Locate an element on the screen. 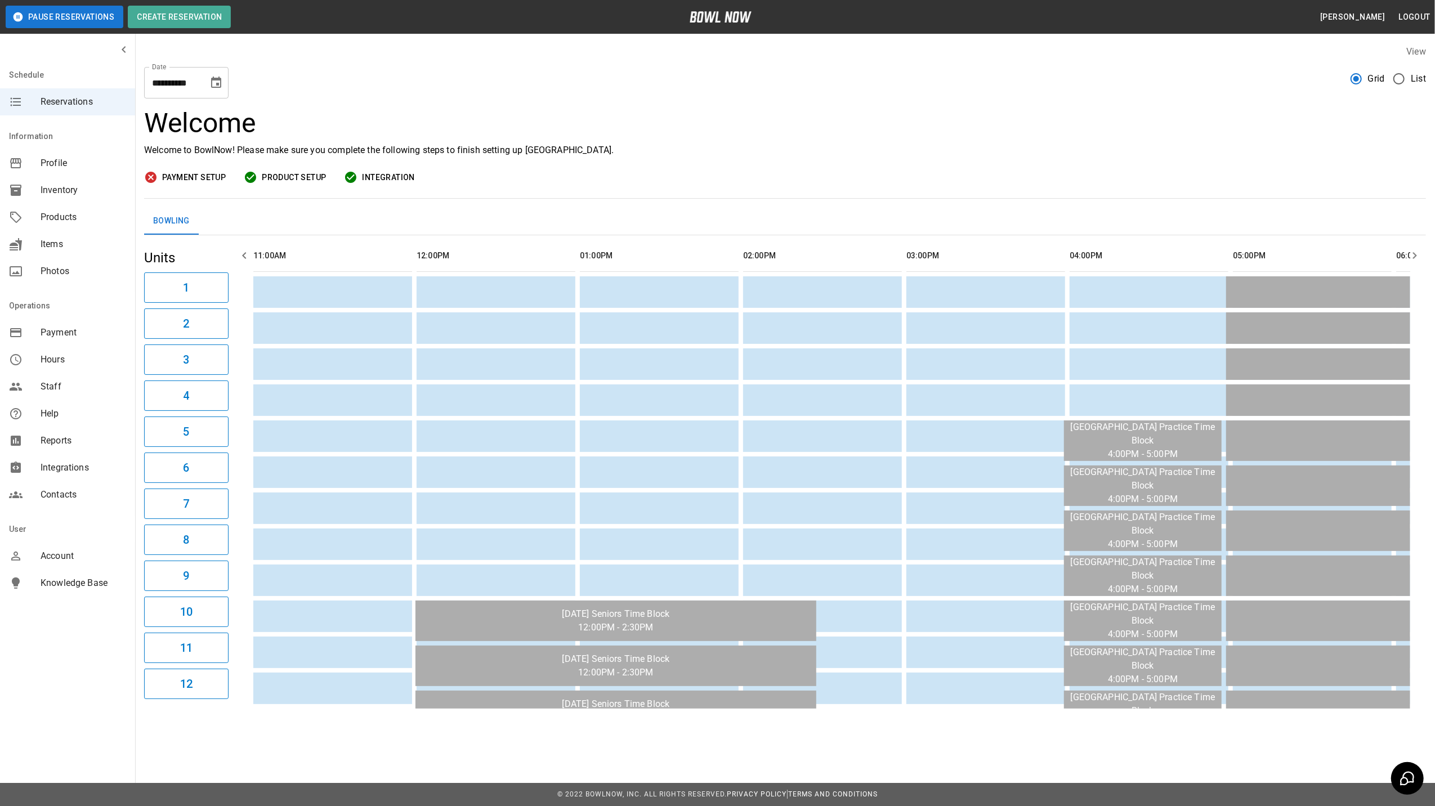  span: © 2022 BowlNow, Inc. All Rights Reserved. is located at coordinates (642, 794).